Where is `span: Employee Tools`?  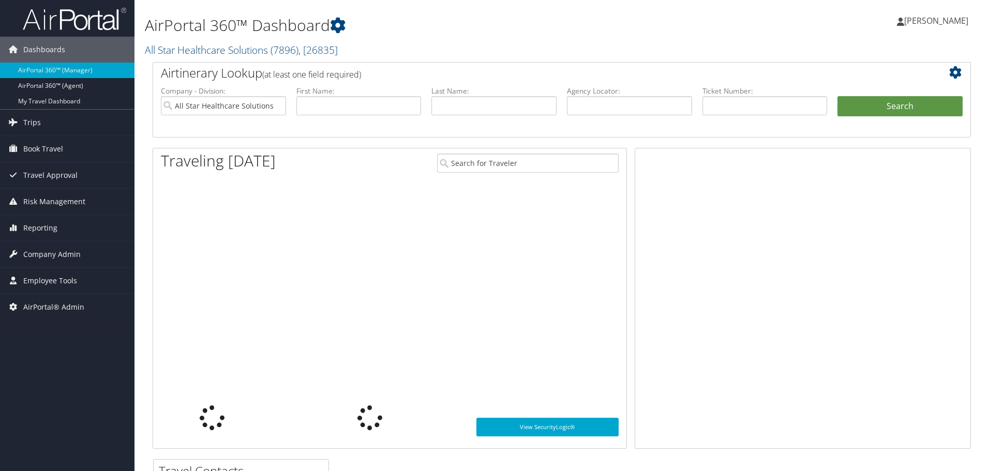 span: Employee Tools is located at coordinates (50, 281).